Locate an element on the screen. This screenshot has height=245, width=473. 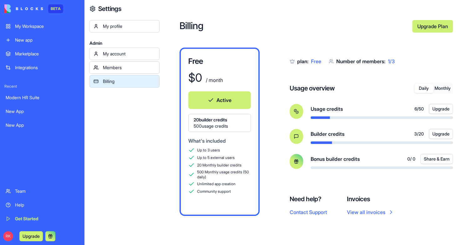
div: Members is located at coordinates (129, 68).